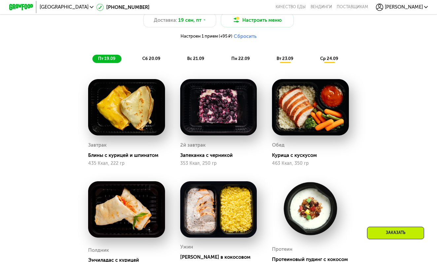 This screenshot has width=437, height=262. What do you see at coordinates (313, 155) in the screenshot?
I see `div: Курица с кускусом` at bounding box center [313, 155].